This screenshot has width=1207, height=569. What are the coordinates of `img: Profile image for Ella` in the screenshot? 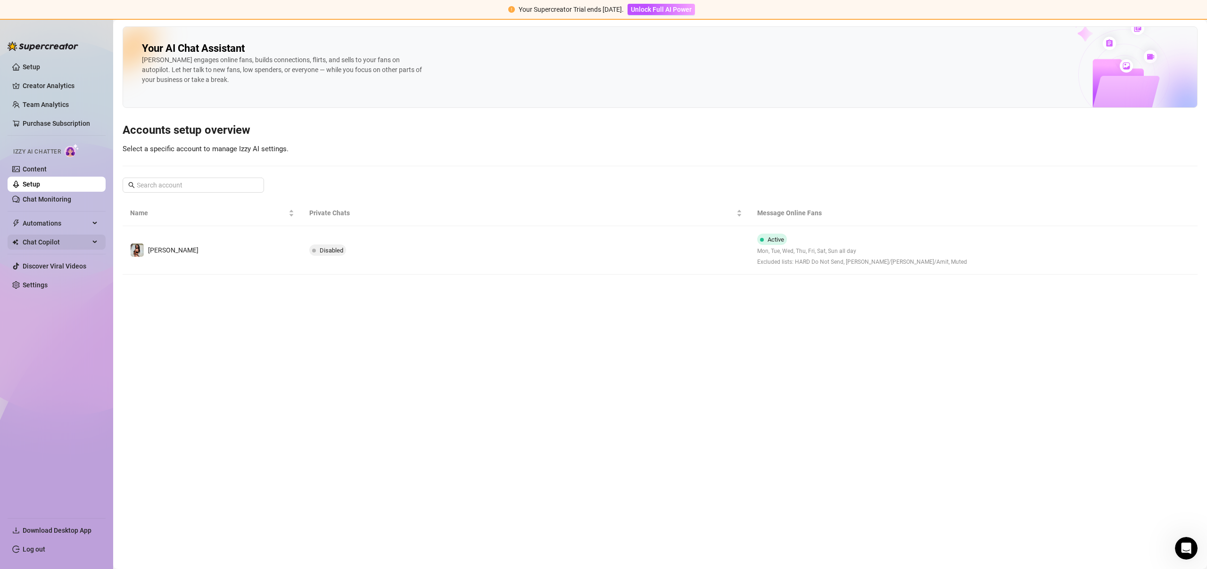 It's located at (48, 13).